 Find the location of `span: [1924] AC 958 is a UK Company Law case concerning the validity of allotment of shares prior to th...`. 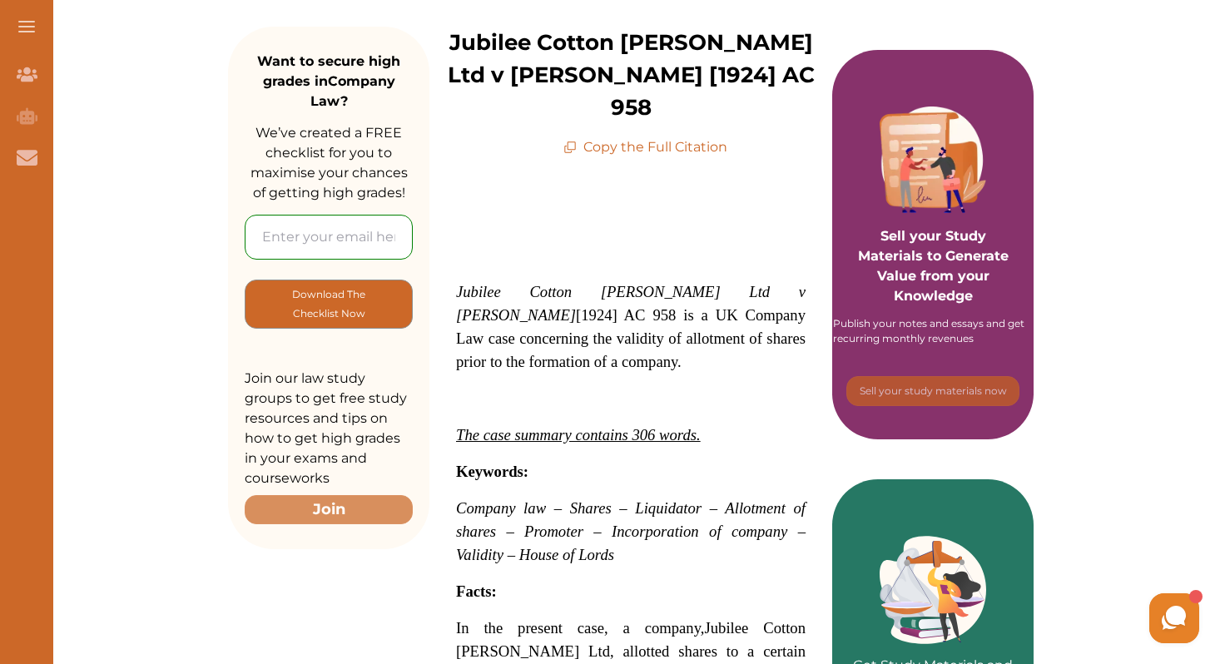

span: [1924] AC 958 is a UK Company Law case concerning the validity of allotment of shares prior to th... is located at coordinates (631, 326).